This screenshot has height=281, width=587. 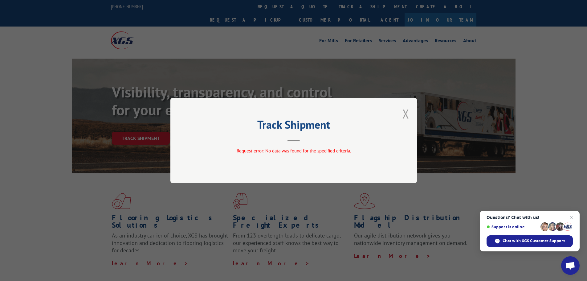 I want to click on span: Close chat, so click(x=572, y=217).